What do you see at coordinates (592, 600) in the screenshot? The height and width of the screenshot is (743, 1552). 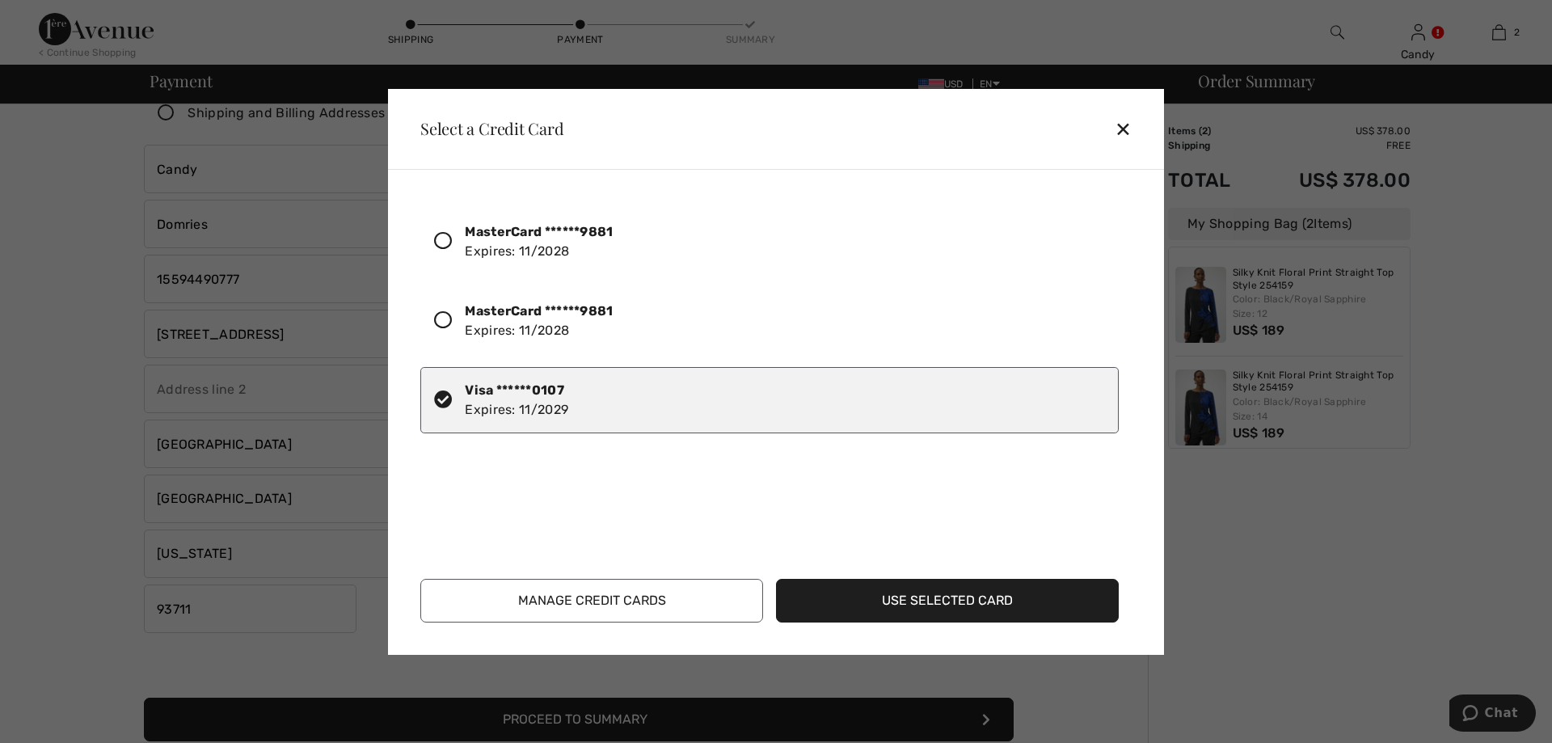 I see `button: Manage Credit Cards` at bounding box center [592, 600].